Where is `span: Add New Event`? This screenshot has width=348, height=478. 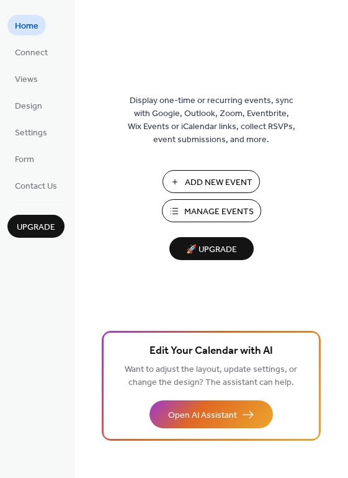
span: Add New Event is located at coordinates (219, 183).